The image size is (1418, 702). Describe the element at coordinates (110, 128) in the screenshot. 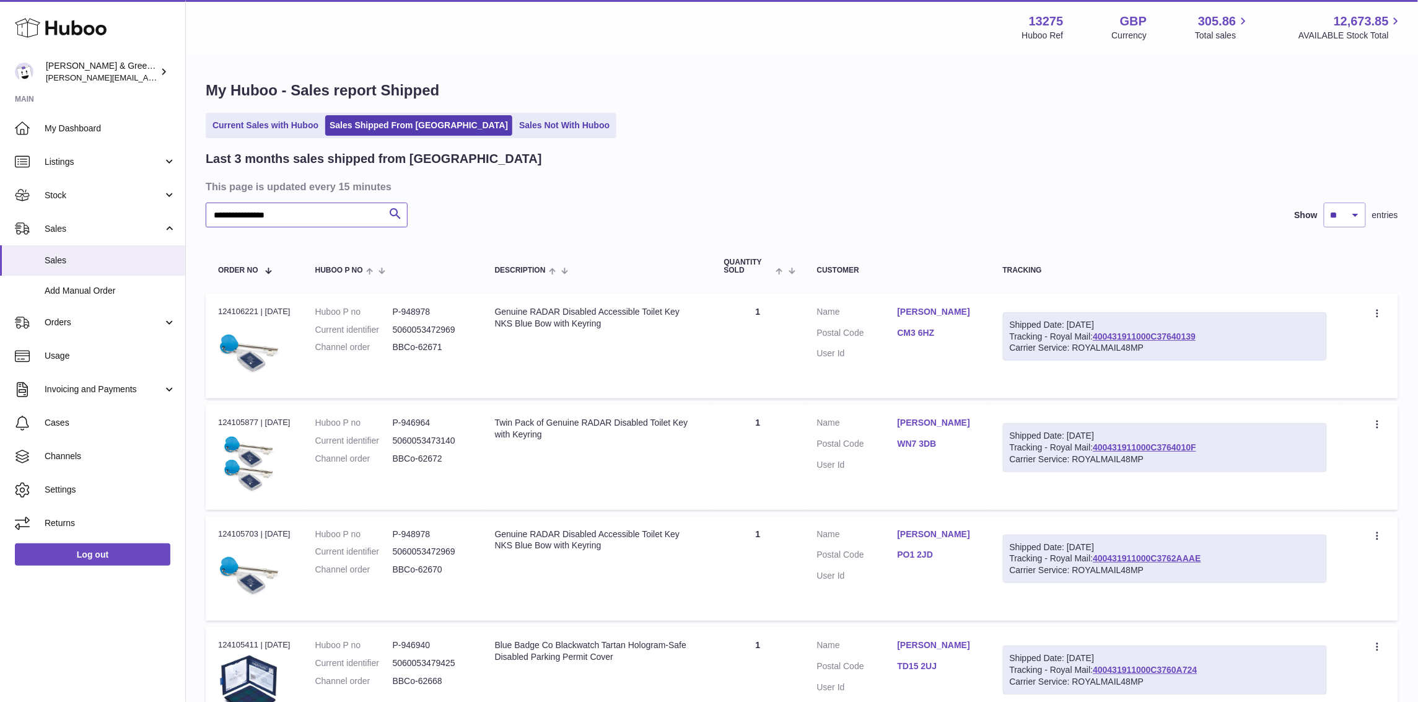

I see `span: My Dashboard` at that location.